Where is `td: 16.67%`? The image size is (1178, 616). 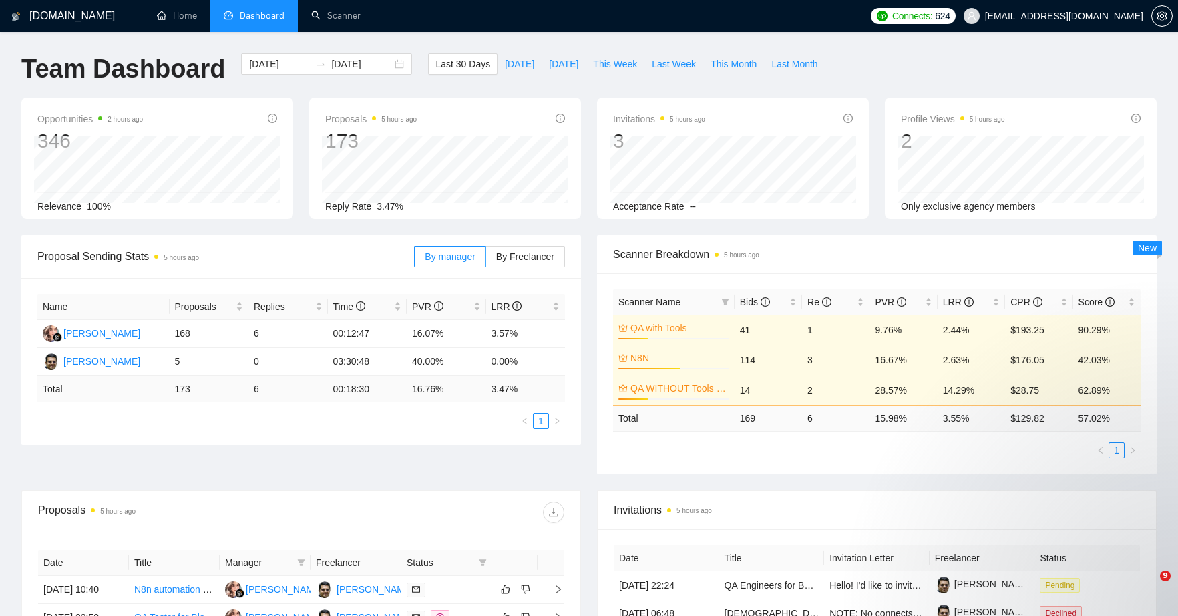
td: 16.67% is located at coordinates (903, 359).